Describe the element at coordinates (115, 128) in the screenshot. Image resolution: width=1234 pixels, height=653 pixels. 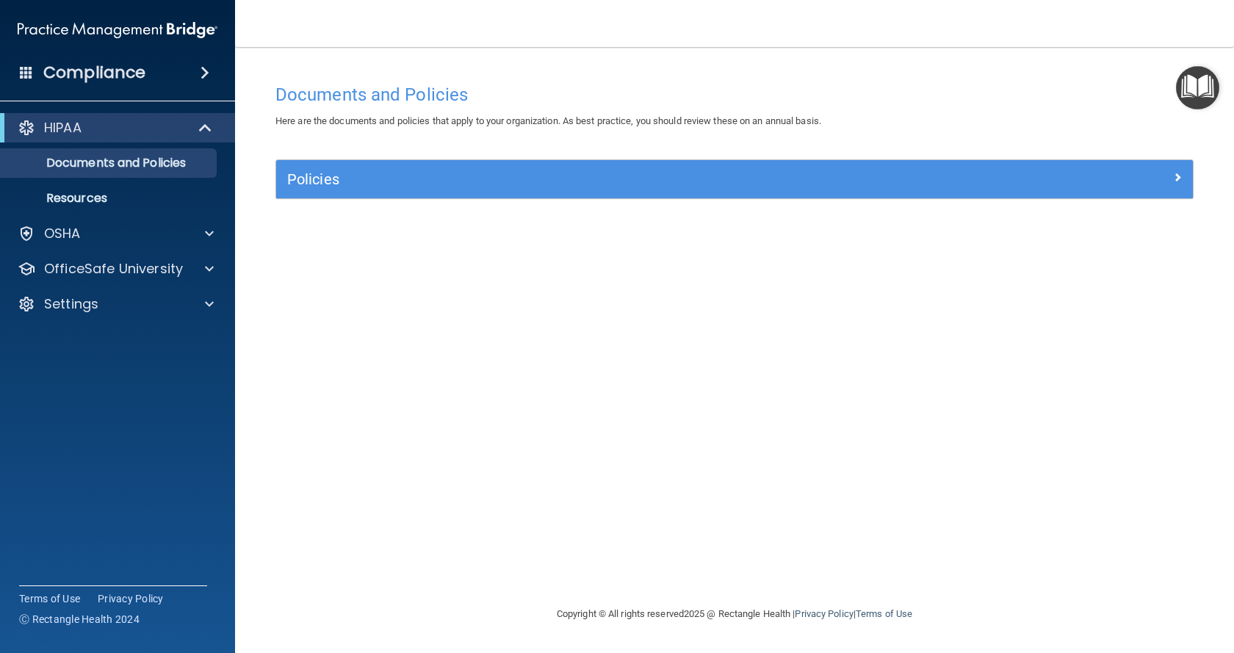
I see `a: HIPAA` at that location.